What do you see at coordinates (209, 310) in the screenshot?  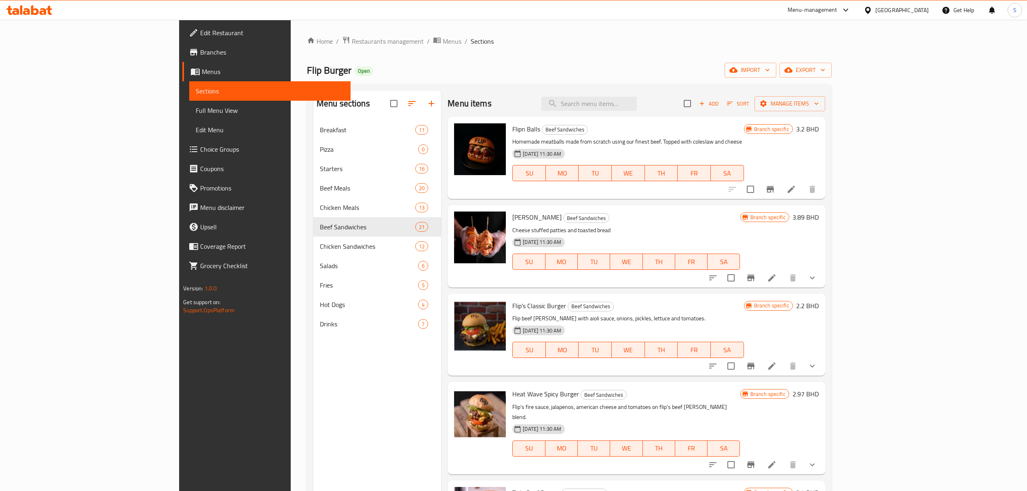 I see `a: Support.OpsPlatform` at bounding box center [209, 310].